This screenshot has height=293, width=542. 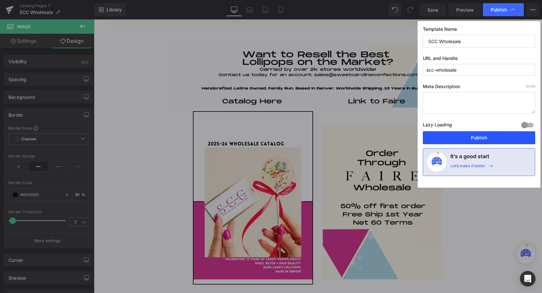 I want to click on label: URL and Handle, so click(x=479, y=60).